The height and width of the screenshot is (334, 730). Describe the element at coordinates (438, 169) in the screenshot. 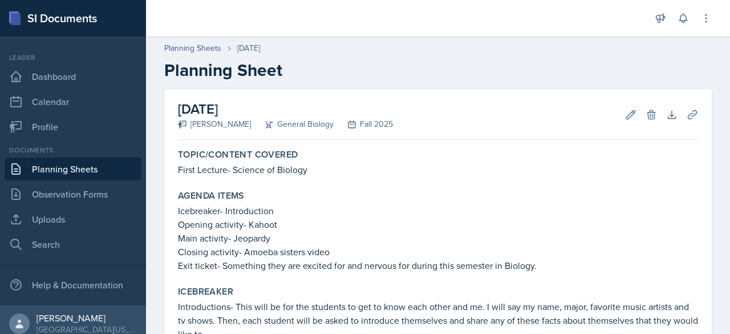

I see `p: First Lecture- Science of Biology` at that location.